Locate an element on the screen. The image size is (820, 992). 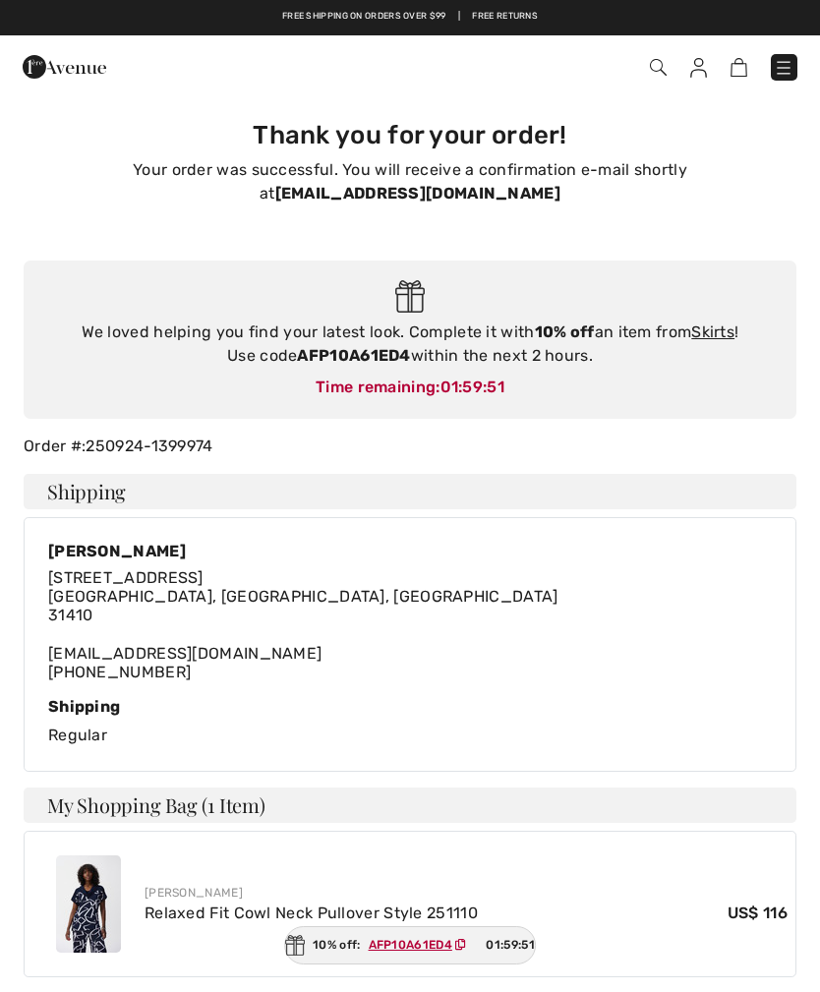
span: US$ 116 is located at coordinates (757, 913).